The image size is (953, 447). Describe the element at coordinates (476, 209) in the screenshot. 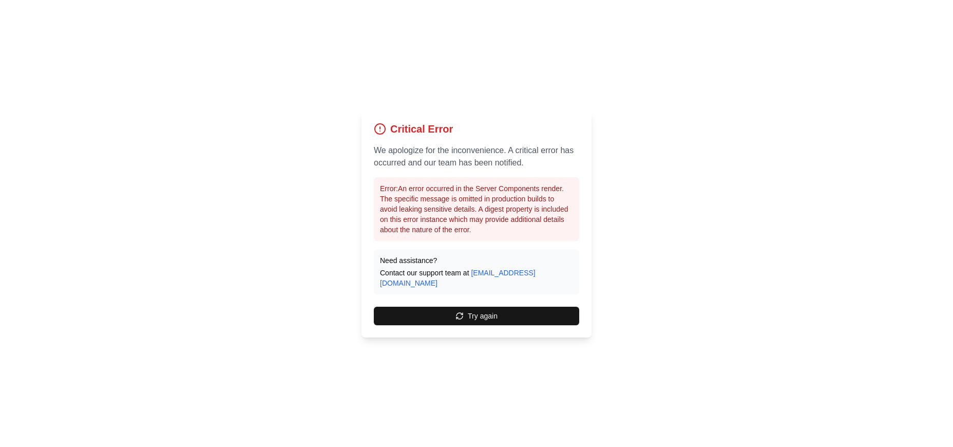

I see `p: Error: An error occurred in the Server Components render. The specific message is omitted in prod...` at that location.